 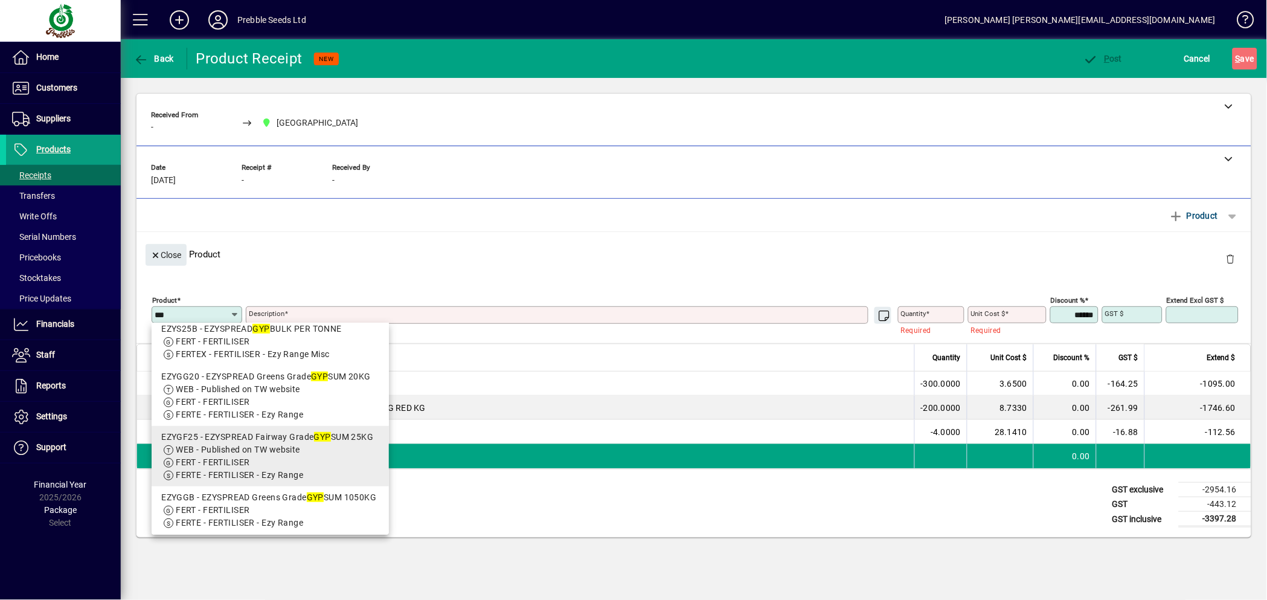 I want to click on span: Suppliers, so click(x=53, y=118).